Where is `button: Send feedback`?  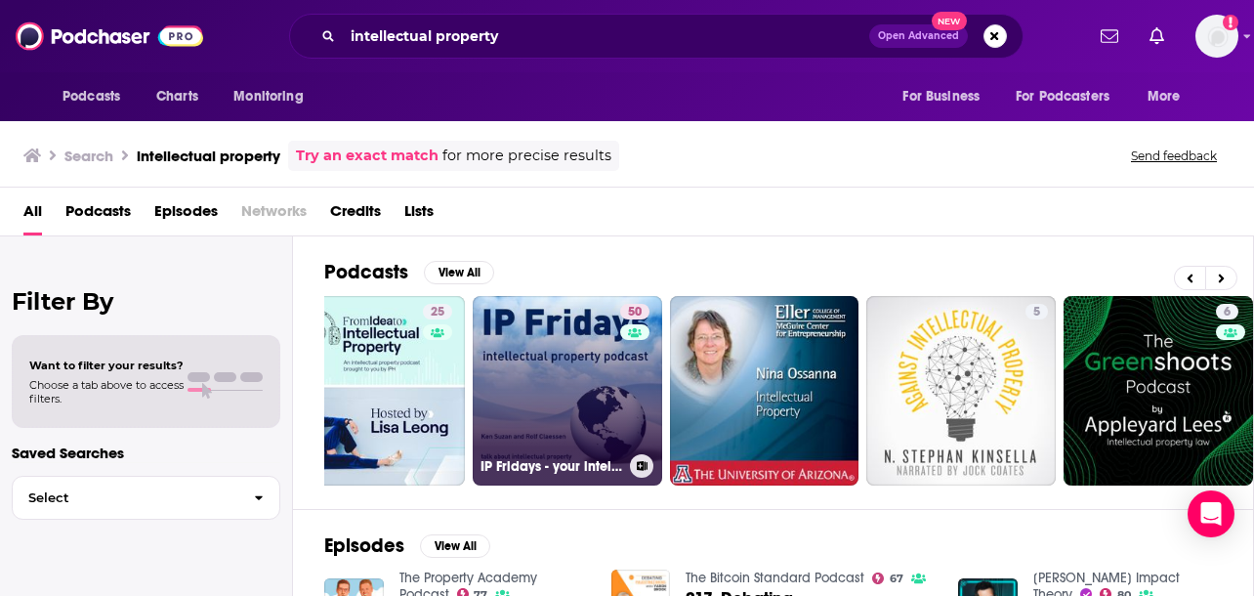
button: Send feedback is located at coordinates (1173, 155).